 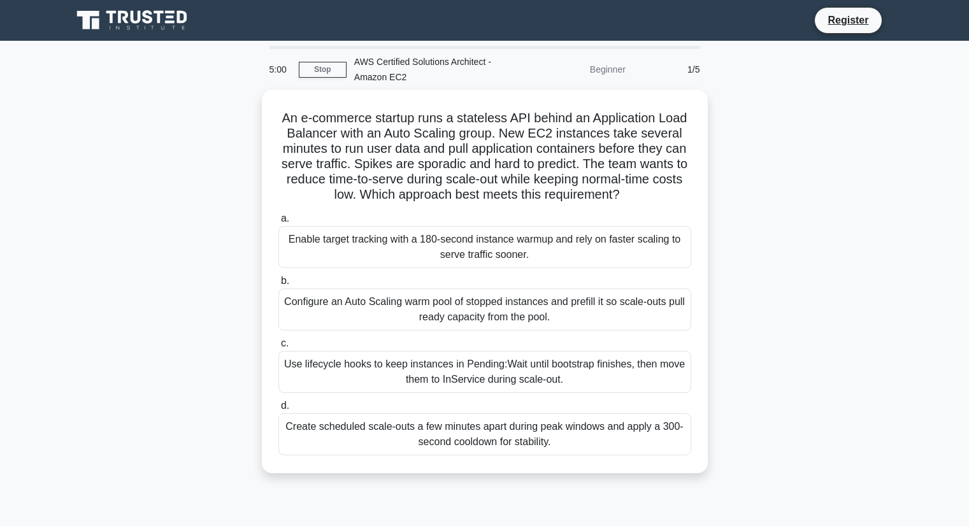 I want to click on h5: An e-commerce startup runs a stateless API behind an Application Load Balancer with an Auto Scali..., so click(x=485, y=157).